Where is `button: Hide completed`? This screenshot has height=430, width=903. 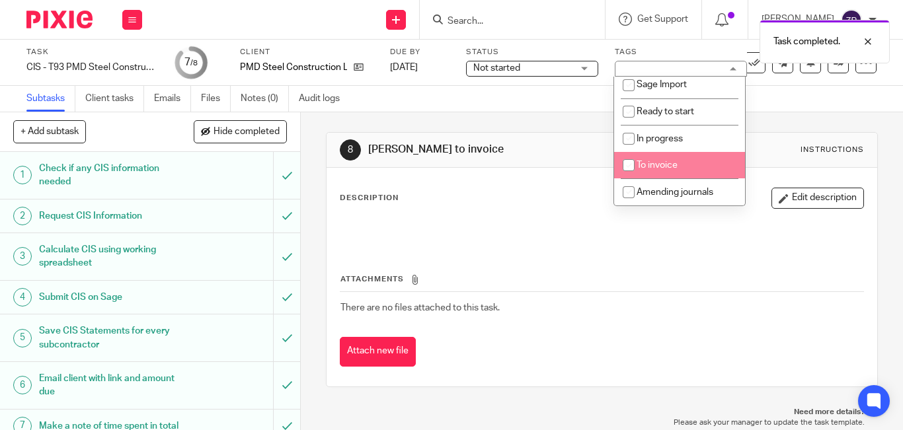 button: Hide completed is located at coordinates (240, 131).